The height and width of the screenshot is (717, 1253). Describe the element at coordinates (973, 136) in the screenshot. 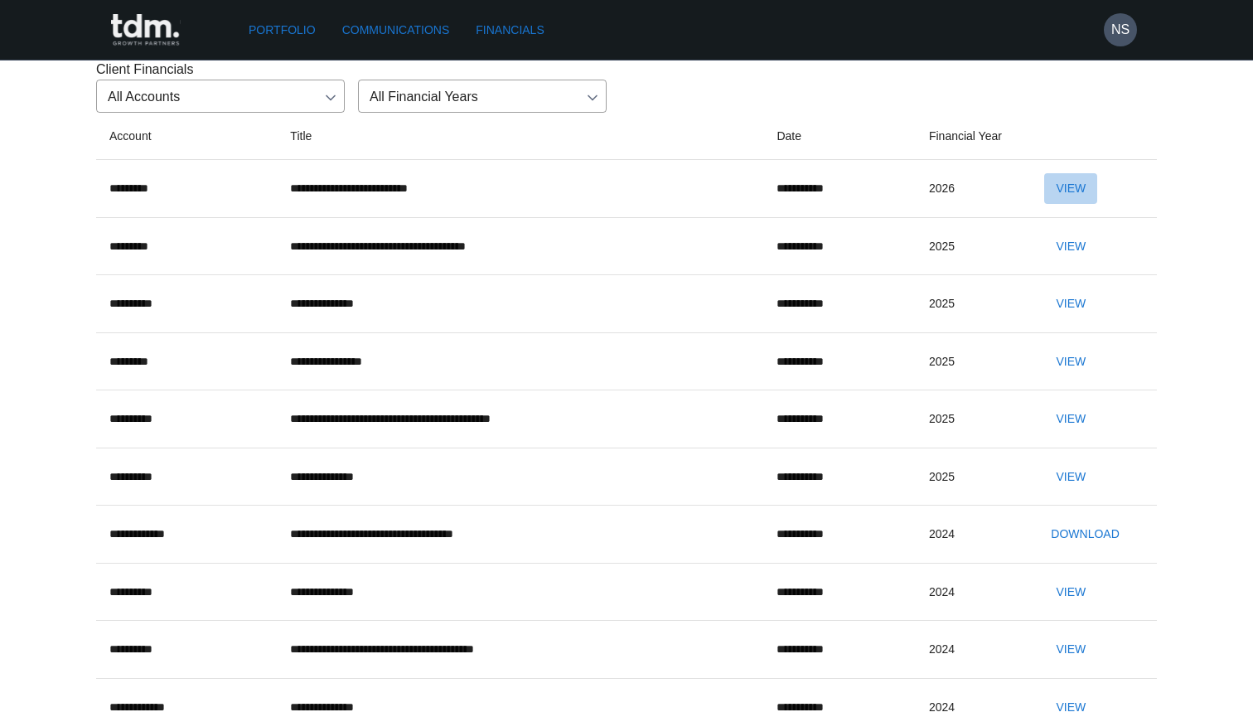

I see `th: Financial Year` at that location.